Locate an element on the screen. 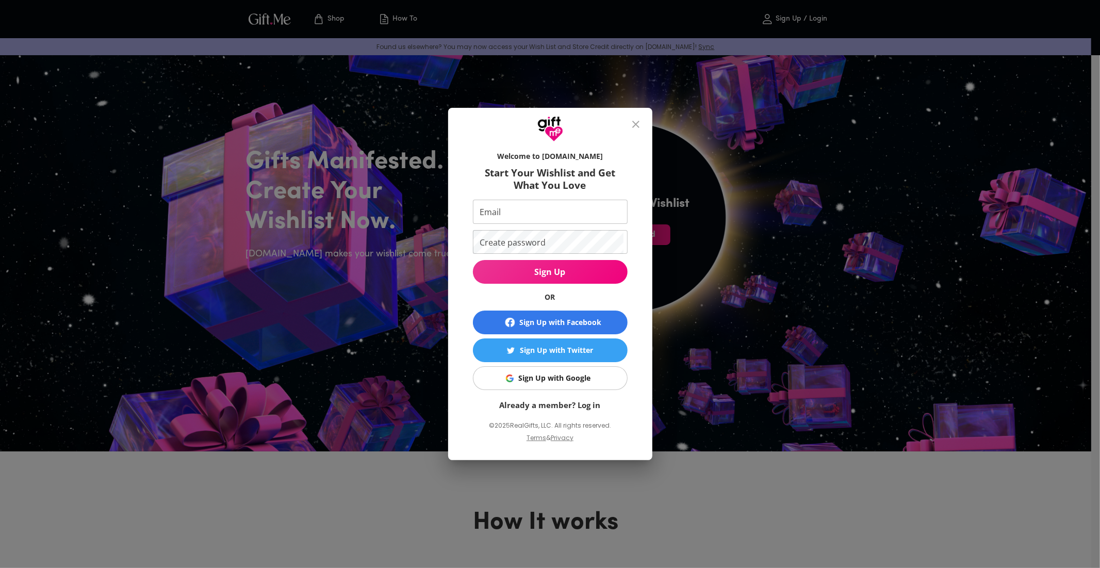 This screenshot has height=568, width=1100. a: Terms is located at coordinates (536, 437).